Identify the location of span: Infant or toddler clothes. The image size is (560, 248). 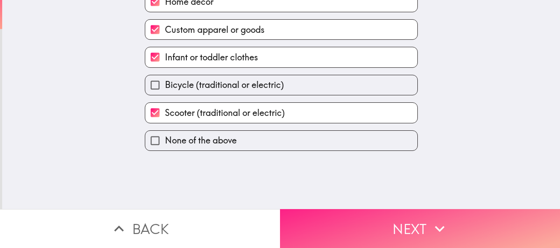
(211, 57).